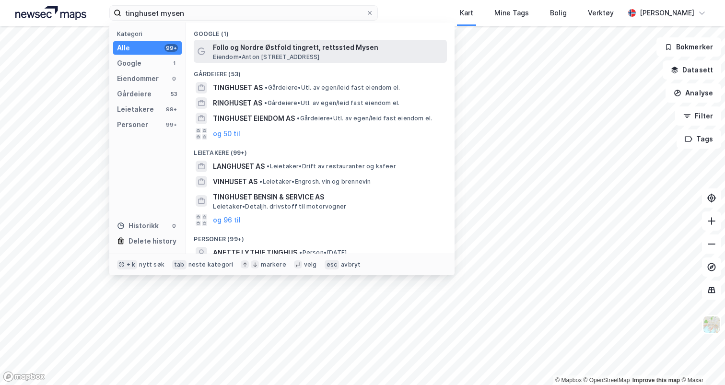 The width and height of the screenshot is (725, 385). Describe the element at coordinates (351, 265) in the screenshot. I see `div: avbryt` at that location.